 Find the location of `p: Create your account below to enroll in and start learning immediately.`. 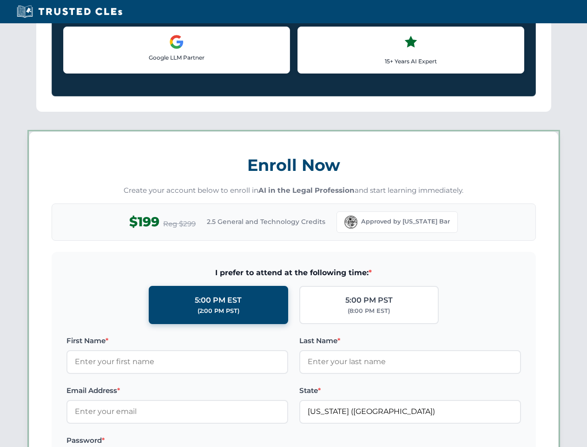

p: Create your account below to enroll in and start learning immediately. is located at coordinates (294, 190).